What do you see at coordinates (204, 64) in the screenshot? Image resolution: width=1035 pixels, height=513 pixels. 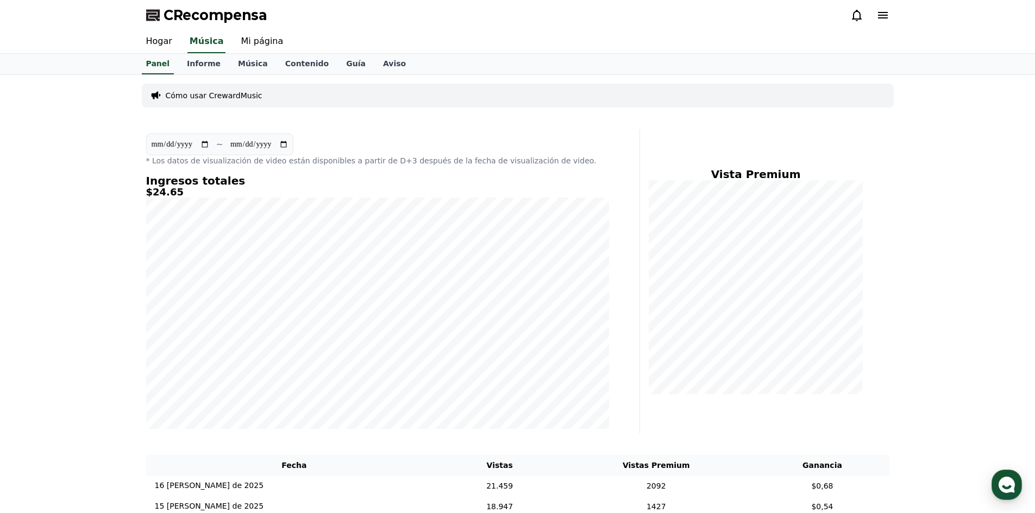 I see `font: Informe` at bounding box center [204, 64].